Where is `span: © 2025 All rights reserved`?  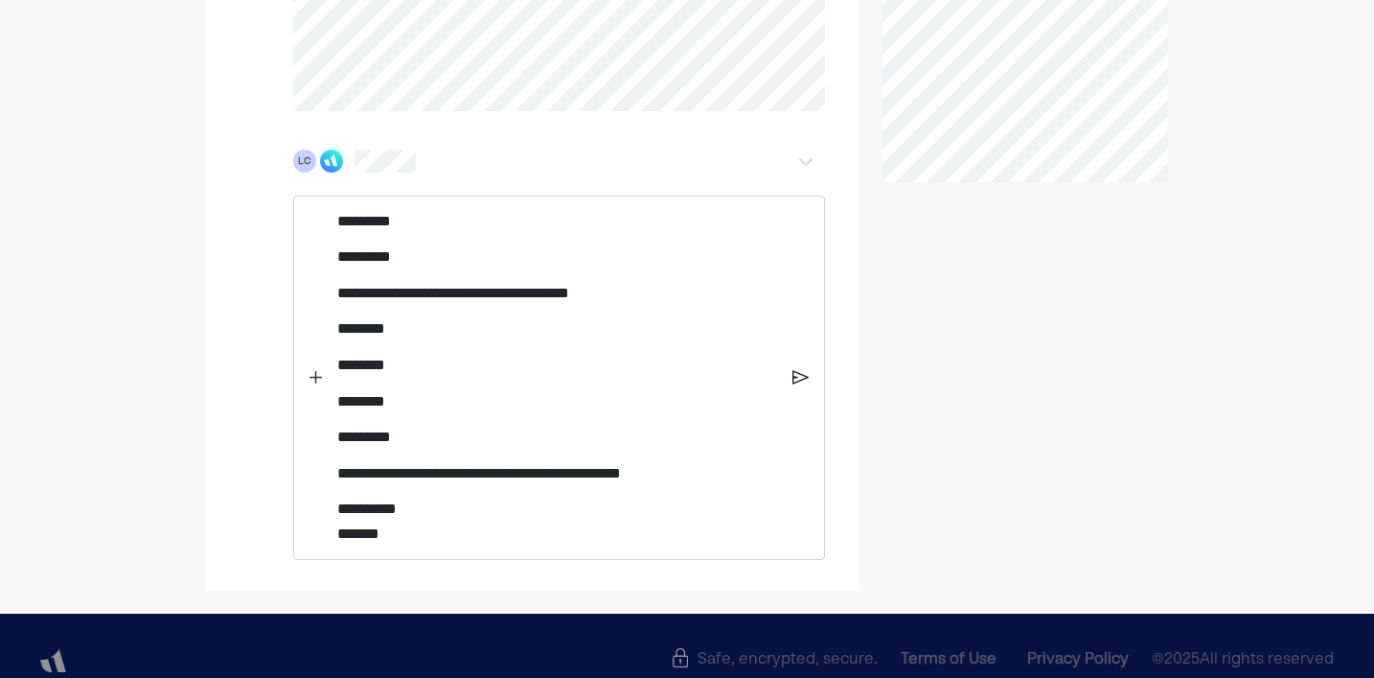 span: © 2025 All rights reserved is located at coordinates (1243, 659).